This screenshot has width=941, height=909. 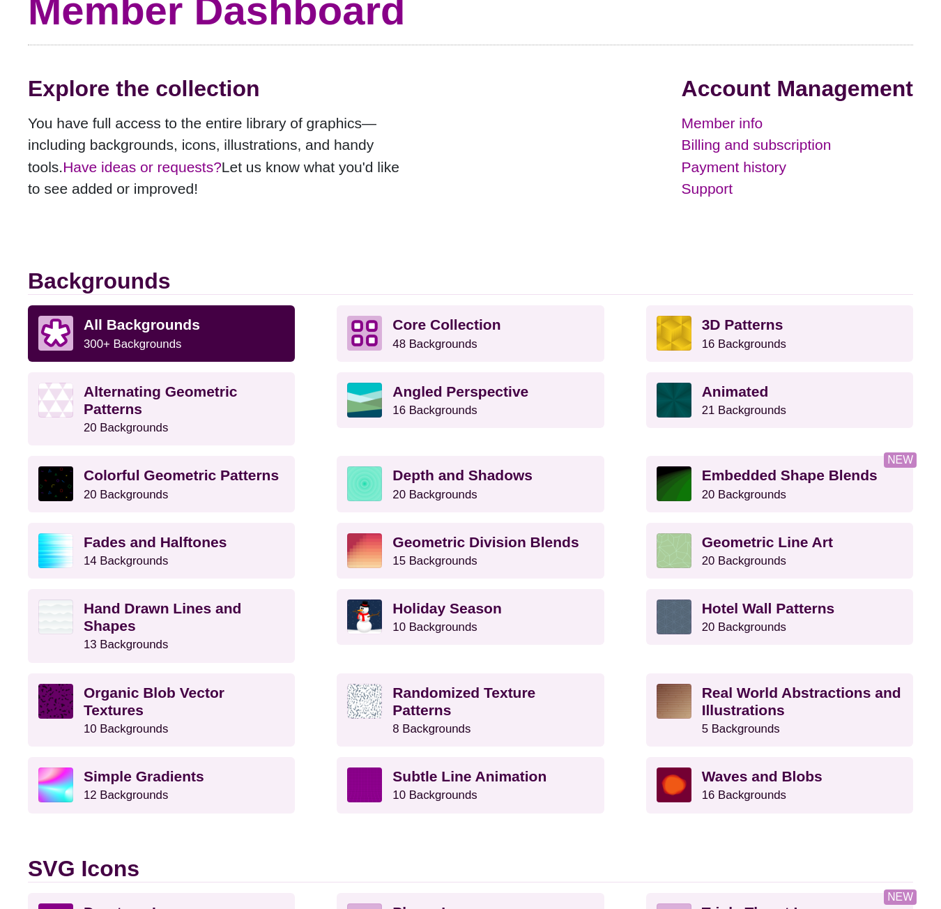 What do you see at coordinates (365, 484) in the screenshot?
I see `img: green layered rings within rings` at bounding box center [365, 484].